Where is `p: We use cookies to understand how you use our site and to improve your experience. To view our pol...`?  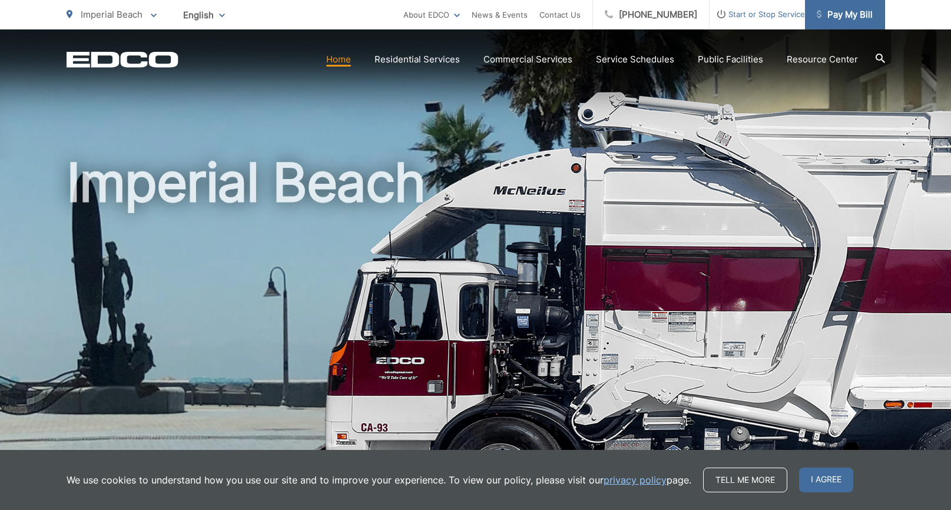
p: We use cookies to understand how you use our site and to improve your experience. To view our pol... is located at coordinates (379, 480).